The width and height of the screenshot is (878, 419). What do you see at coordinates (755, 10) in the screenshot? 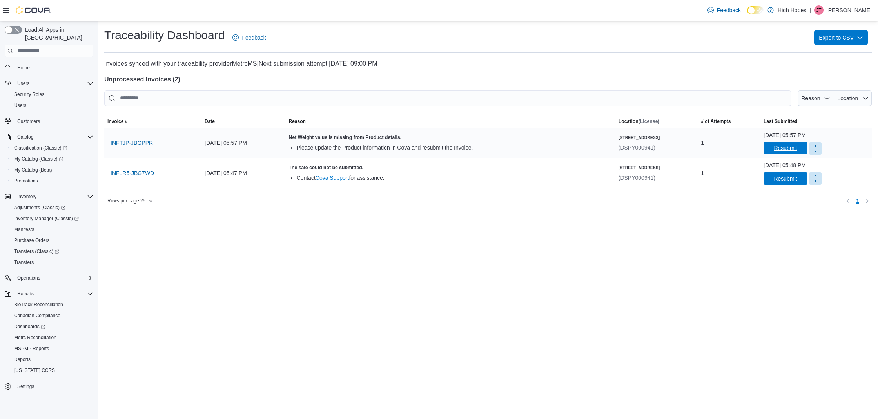
I see `input: Dark Mode` at bounding box center [755, 10].